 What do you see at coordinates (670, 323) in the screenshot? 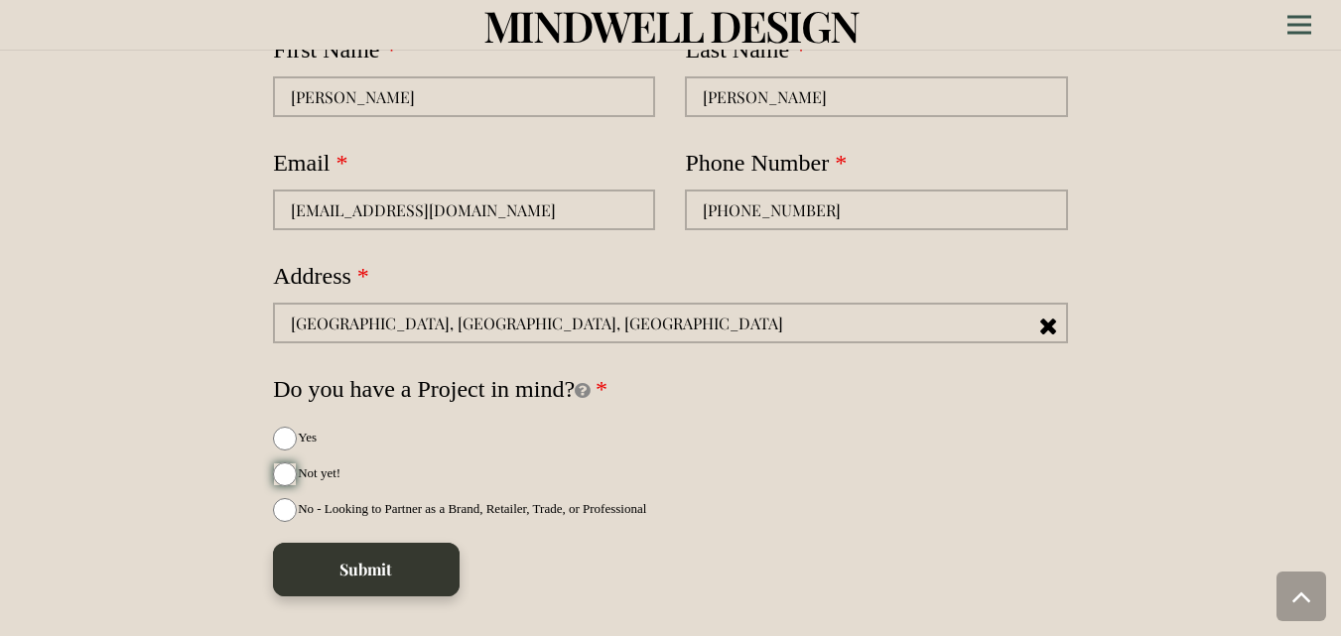
I see `input: autocomplete` at bounding box center [670, 323].